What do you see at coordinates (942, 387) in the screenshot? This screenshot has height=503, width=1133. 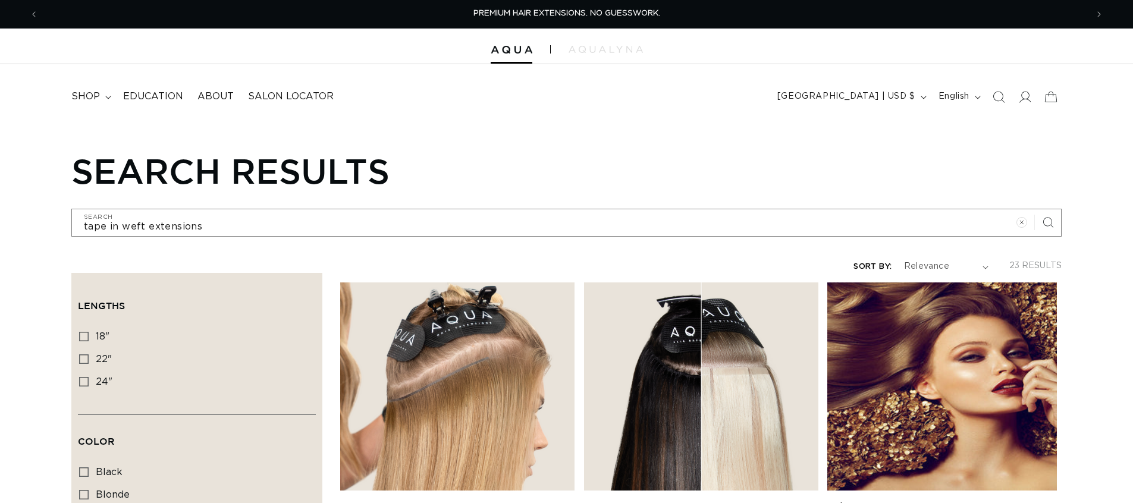 I see `img: Why Wear Tape-In Hair Extensions?` at bounding box center [942, 387].